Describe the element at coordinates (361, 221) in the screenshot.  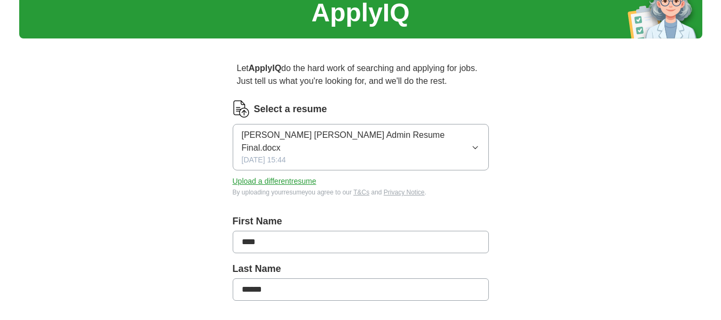
I see `label: First Name` at that location.